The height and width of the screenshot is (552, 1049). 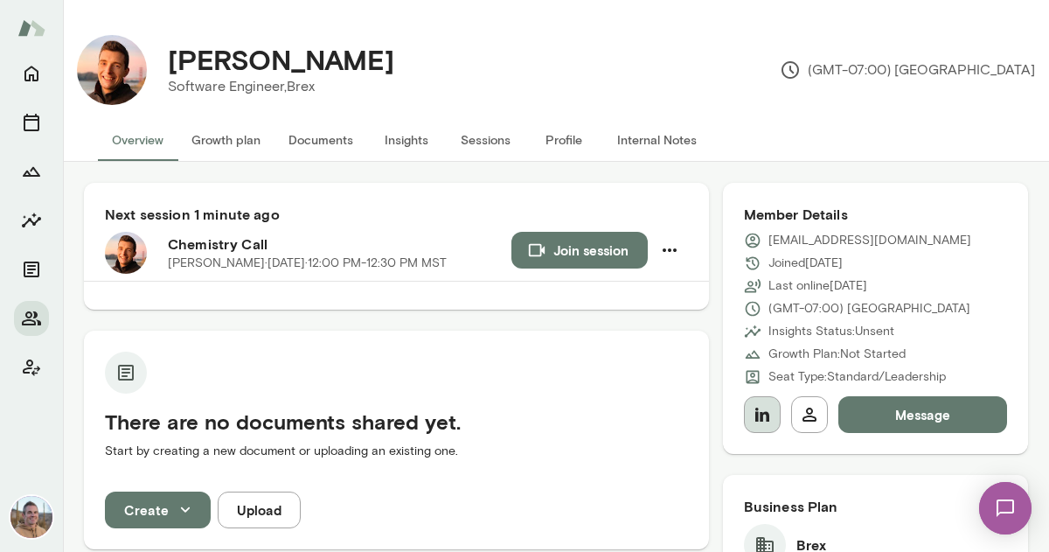 What do you see at coordinates (875, 506) in the screenshot?
I see `h6: Business Plan` at bounding box center [875, 506].